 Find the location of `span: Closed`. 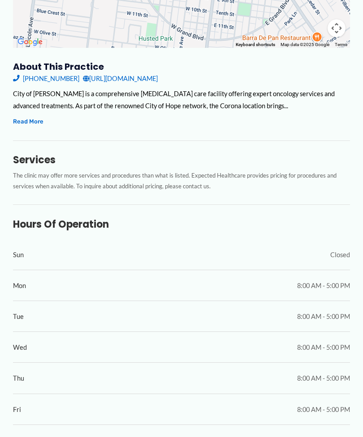

span: Closed is located at coordinates (340, 255).